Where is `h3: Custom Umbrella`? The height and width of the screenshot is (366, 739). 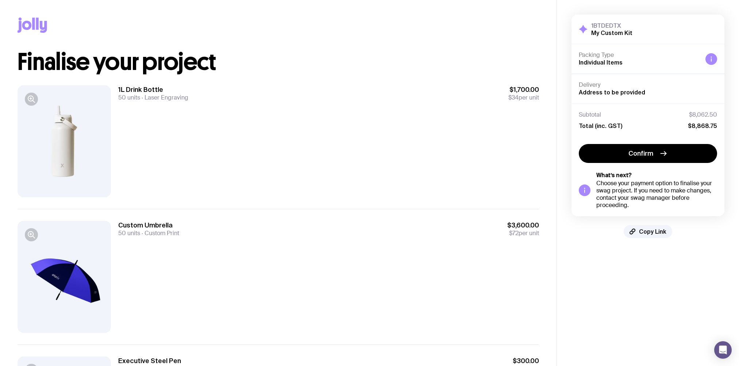 h3: Custom Umbrella is located at coordinates (149, 225).